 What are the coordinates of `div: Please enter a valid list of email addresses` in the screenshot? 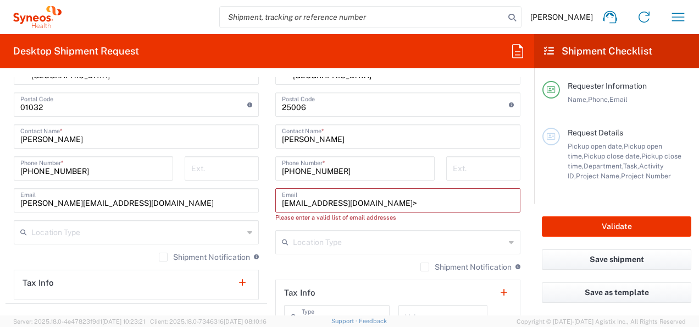 It's located at (398, 217).